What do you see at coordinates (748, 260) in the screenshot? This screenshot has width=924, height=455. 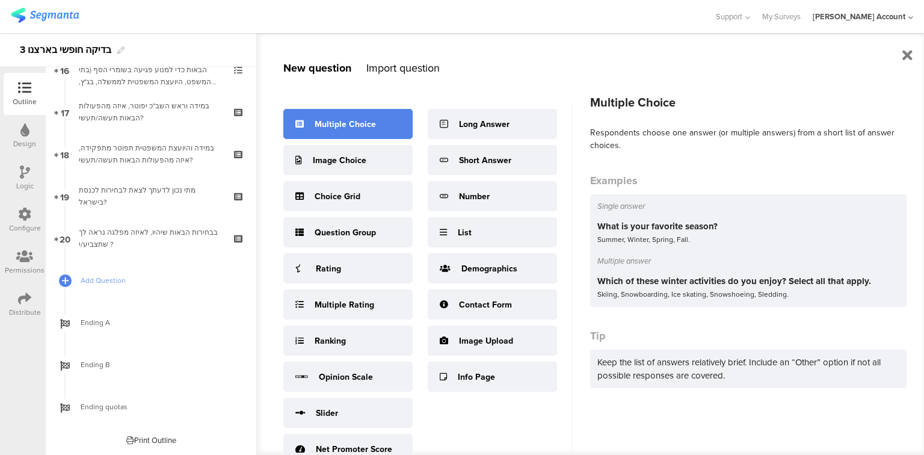 I see `div: Multiple answer` at bounding box center [748, 260].